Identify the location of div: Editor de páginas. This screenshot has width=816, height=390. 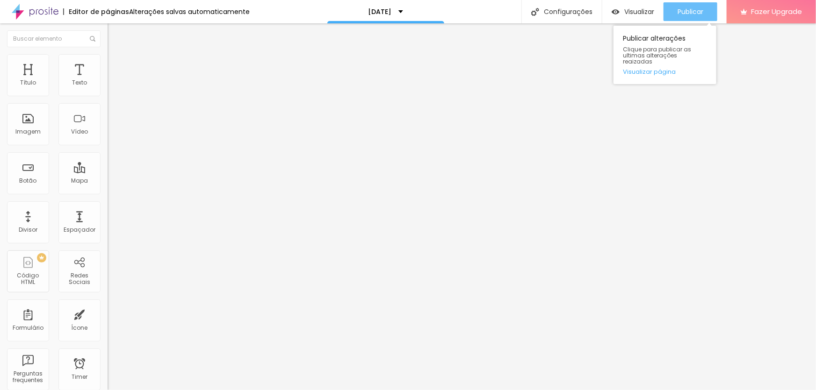
(96, 12).